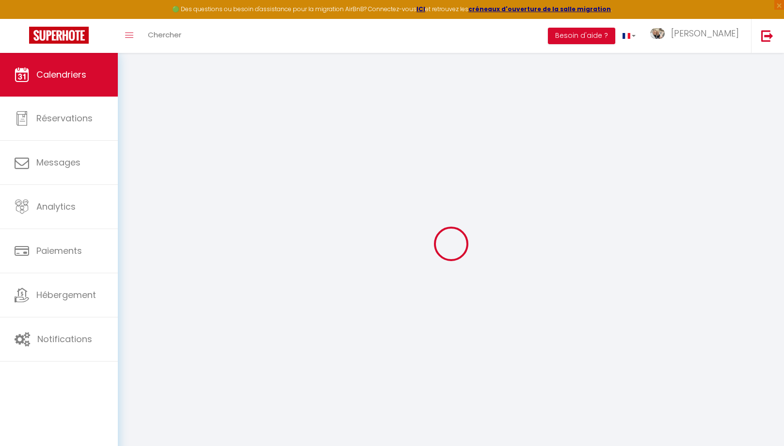 Image resolution: width=784 pixels, height=446 pixels. What do you see at coordinates (61, 74) in the screenshot?
I see `span: Calendriers` at bounding box center [61, 74].